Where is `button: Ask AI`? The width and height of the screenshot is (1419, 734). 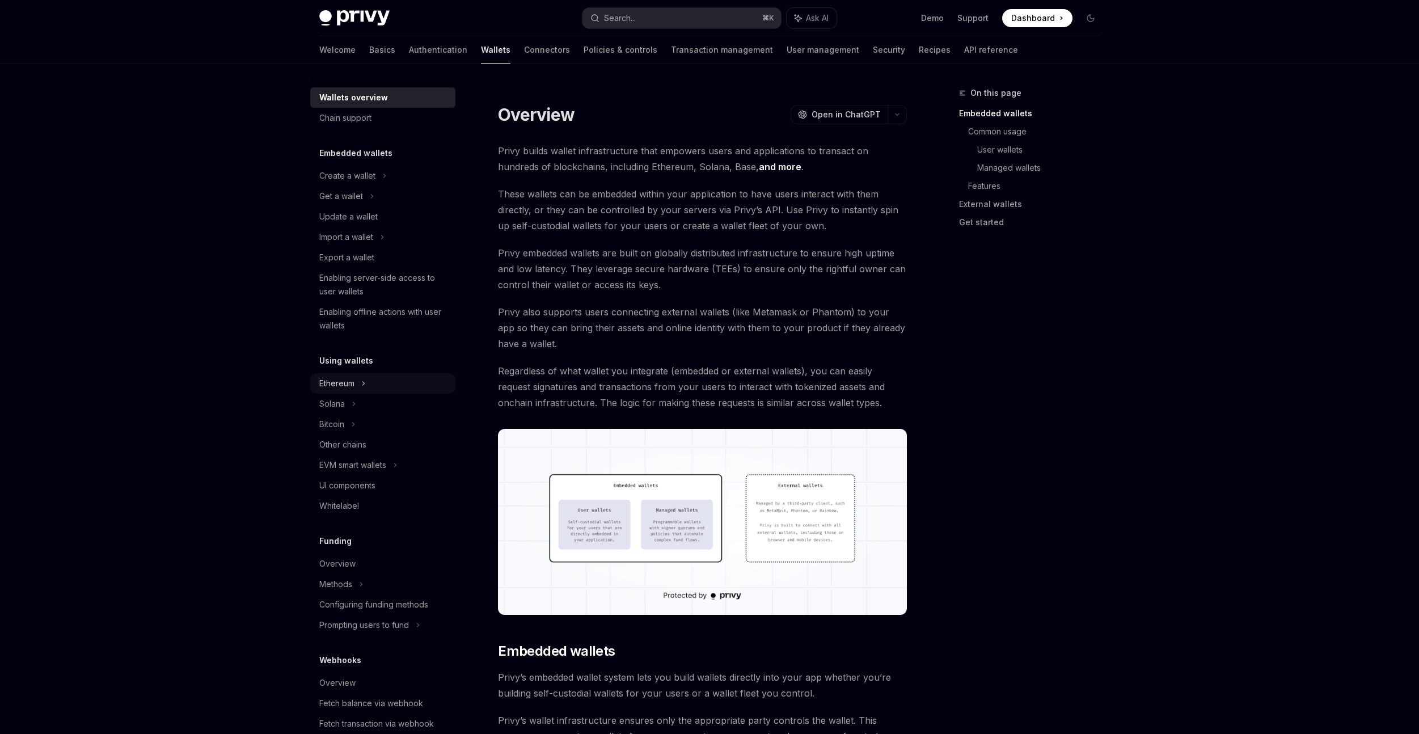 button: Ask AI is located at coordinates (811, 18).